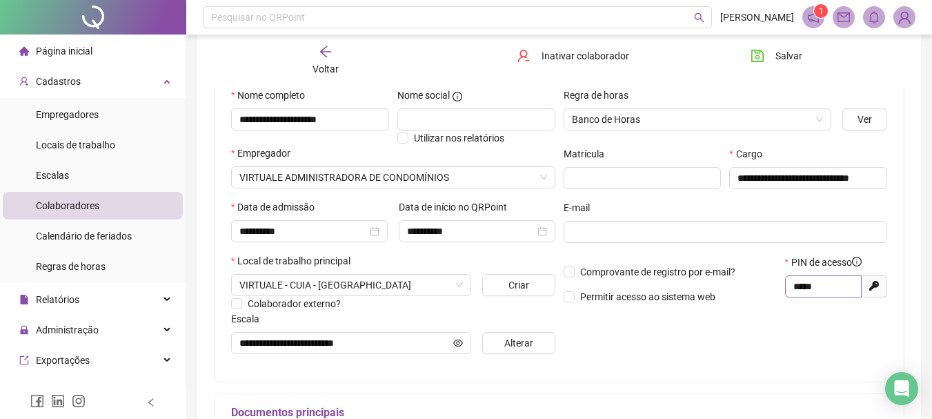  What do you see at coordinates (58, 401) in the screenshot?
I see `span: linkedin` at bounding box center [58, 401].